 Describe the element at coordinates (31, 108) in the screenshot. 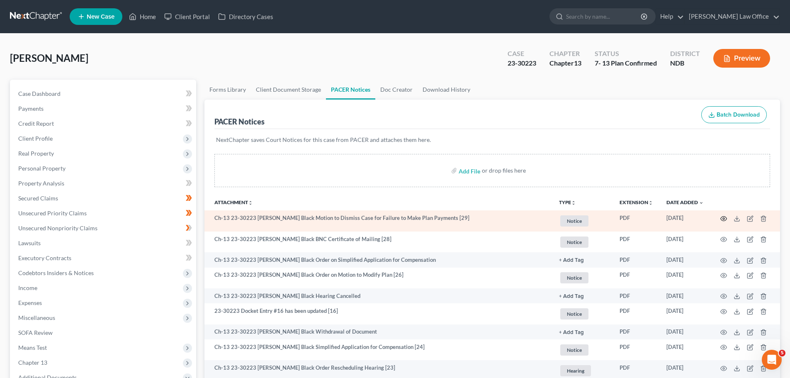

I see `span: Payments` at that location.